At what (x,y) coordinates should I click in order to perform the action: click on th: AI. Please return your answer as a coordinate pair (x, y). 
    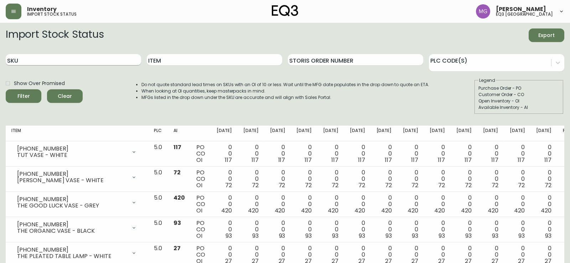
    Looking at the image, I should click on (179, 134).